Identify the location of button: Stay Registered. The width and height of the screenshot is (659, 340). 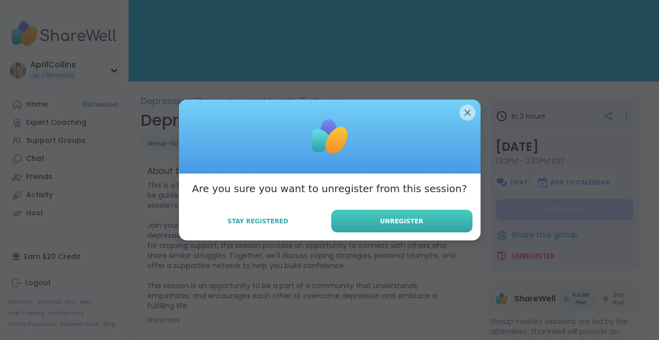
(258, 221).